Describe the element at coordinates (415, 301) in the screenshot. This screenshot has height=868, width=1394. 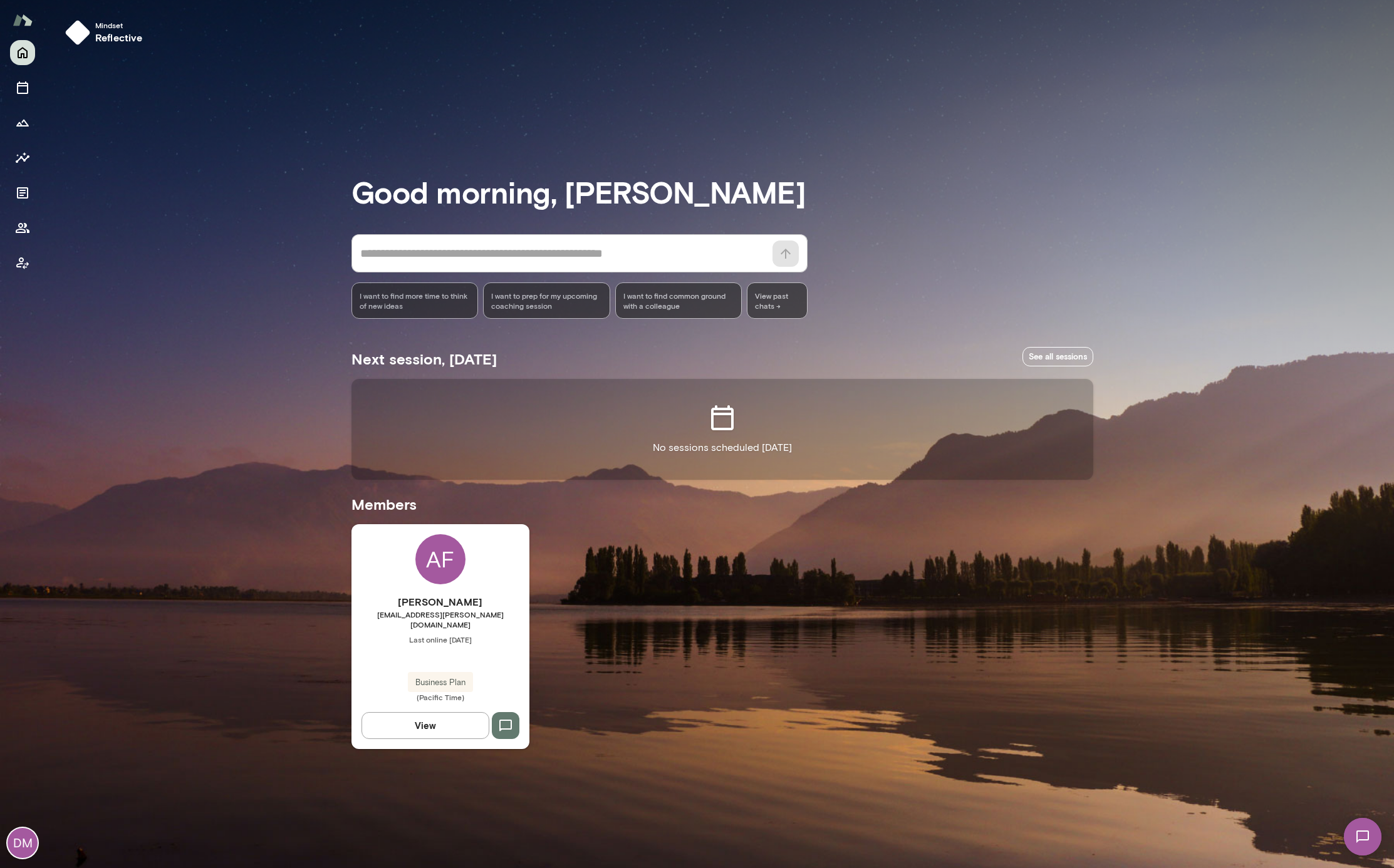
I see `span: I want to find more time to think of new ideas` at that location.